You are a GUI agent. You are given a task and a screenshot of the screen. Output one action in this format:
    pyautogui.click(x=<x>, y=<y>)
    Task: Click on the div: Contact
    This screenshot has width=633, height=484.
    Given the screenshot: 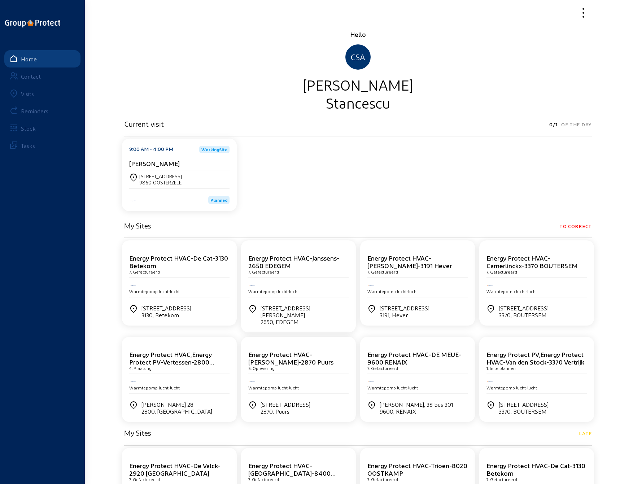 What is the action you would take?
    pyautogui.click(x=31, y=76)
    